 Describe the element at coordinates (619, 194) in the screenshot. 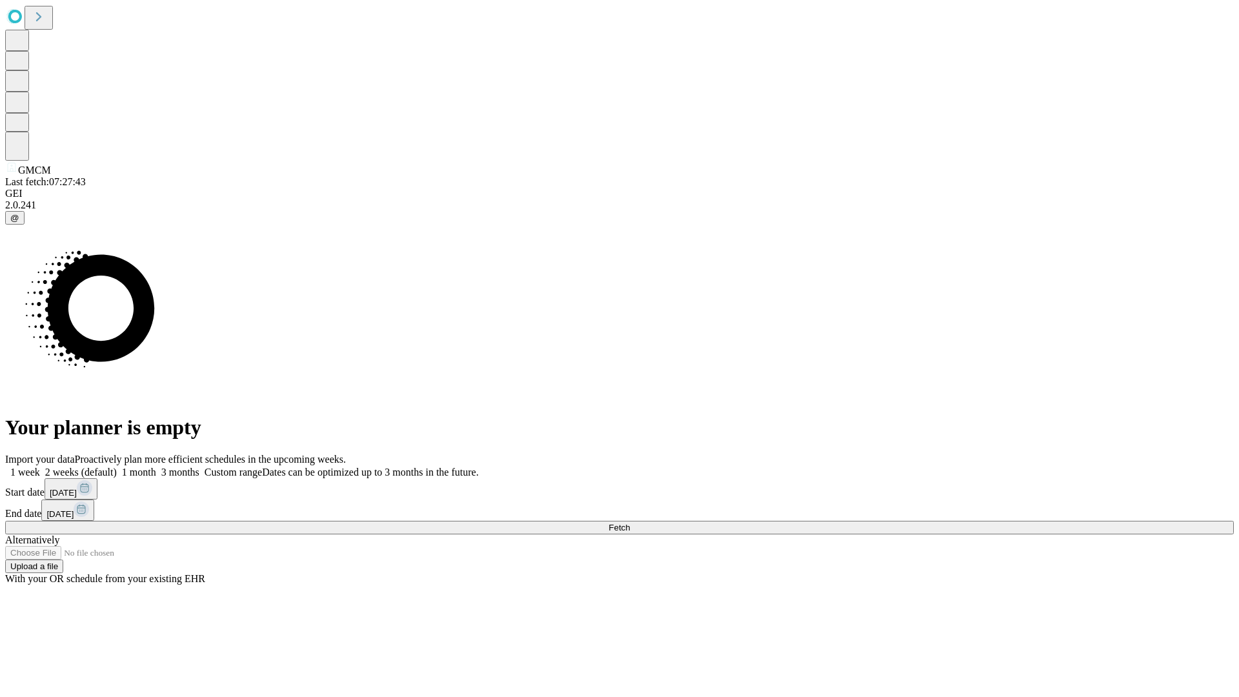

I see `div: GEI` at that location.